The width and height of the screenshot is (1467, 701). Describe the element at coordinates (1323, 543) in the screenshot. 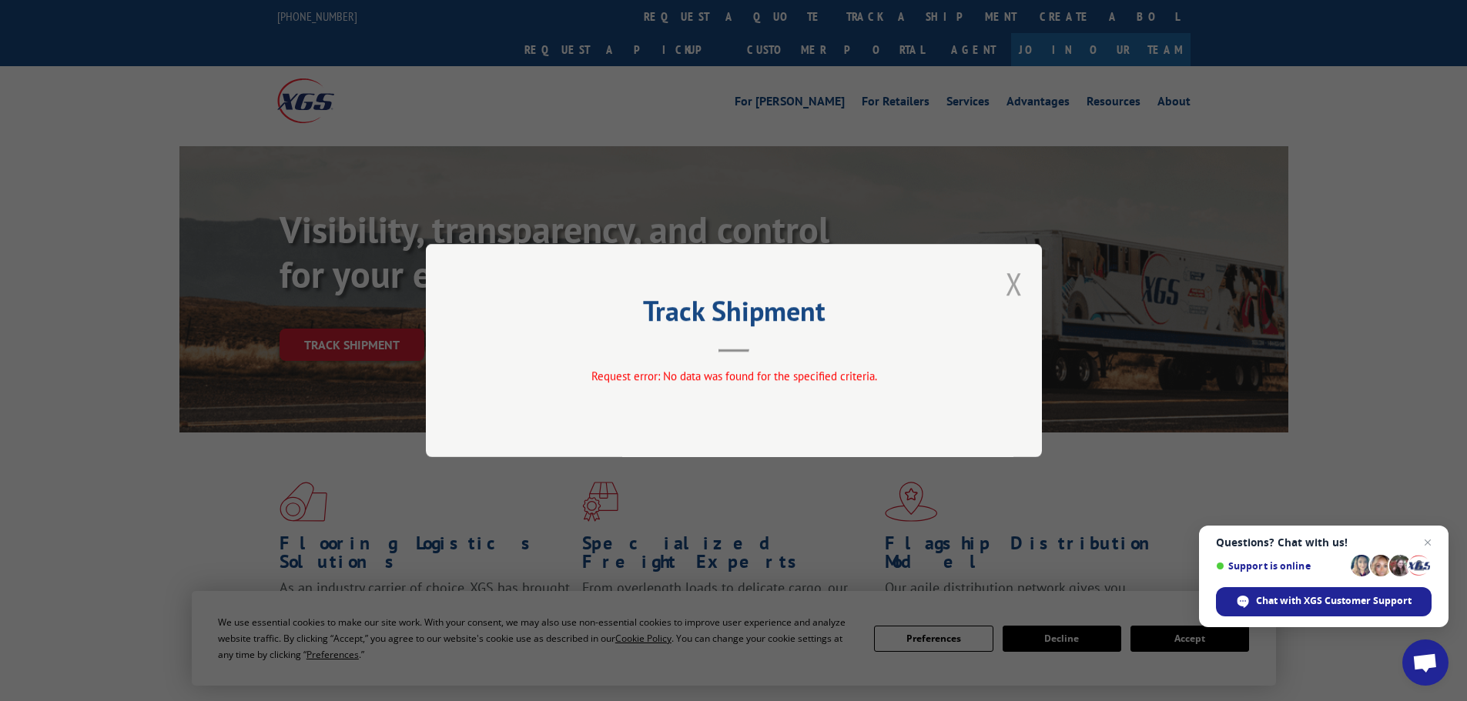

I see `span: Questions? Chat with us!` at that location.